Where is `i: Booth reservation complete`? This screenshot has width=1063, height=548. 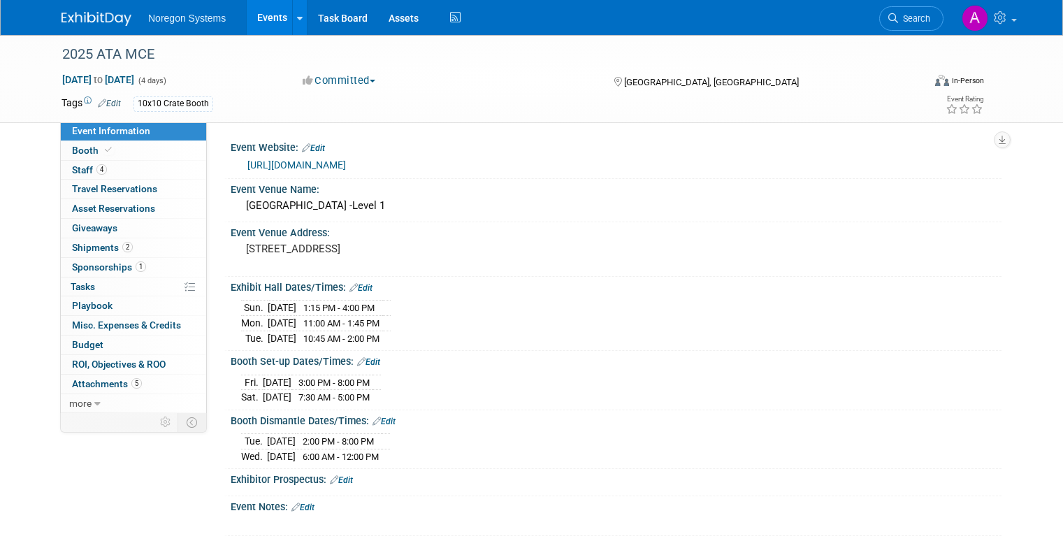 i: Booth reservation complete is located at coordinates (108, 150).